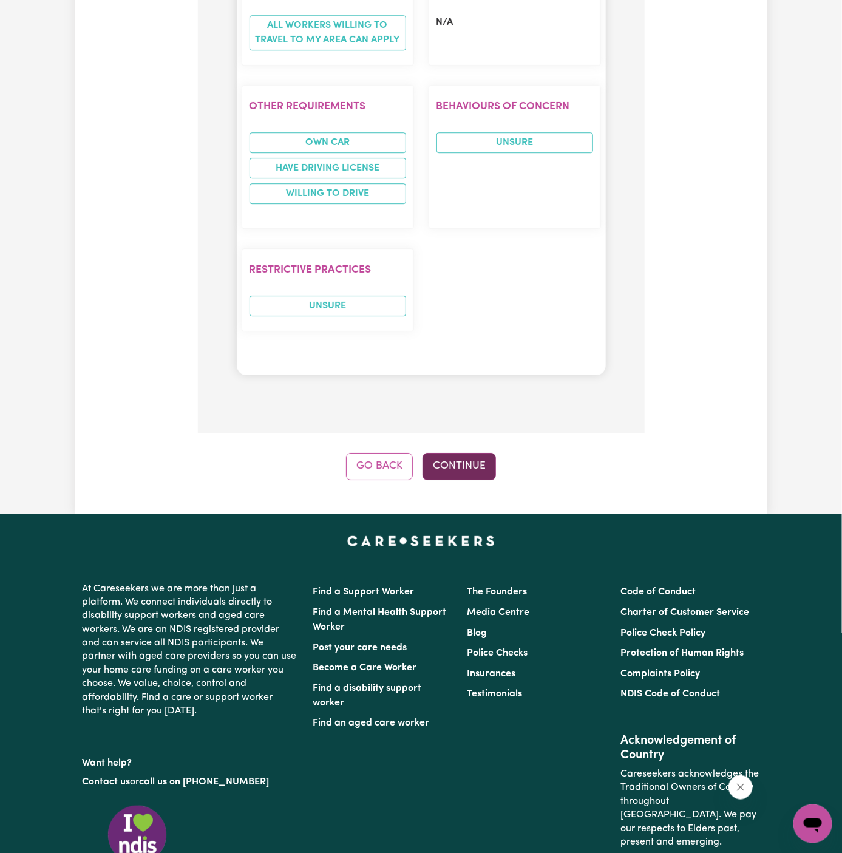 The image size is (842, 853). What do you see at coordinates (682, 653) in the screenshot?
I see `a: Protection of Human Rights` at bounding box center [682, 653].